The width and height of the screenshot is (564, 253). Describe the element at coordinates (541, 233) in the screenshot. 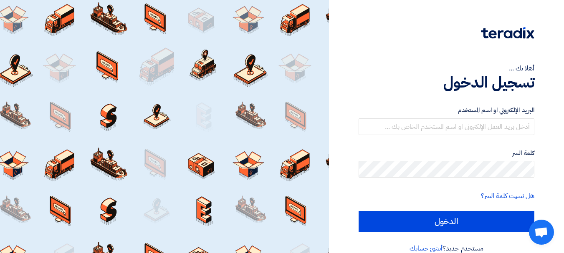

I see `div: Open chat` at that location.